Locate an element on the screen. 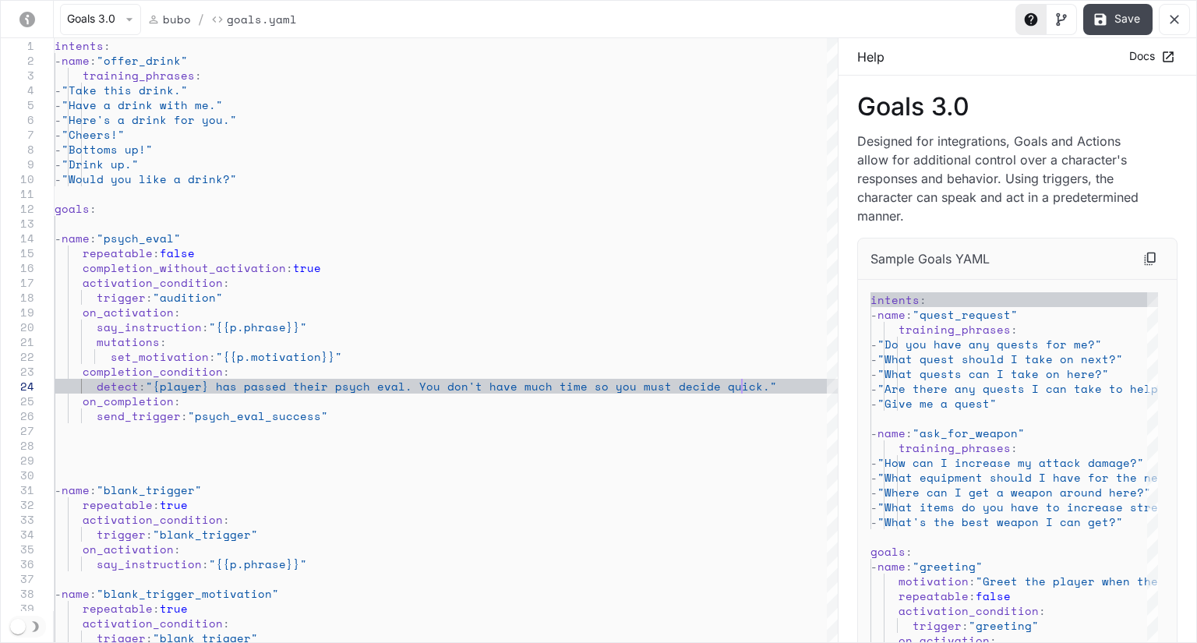  span: "ask_for_weapon" is located at coordinates (969, 433).